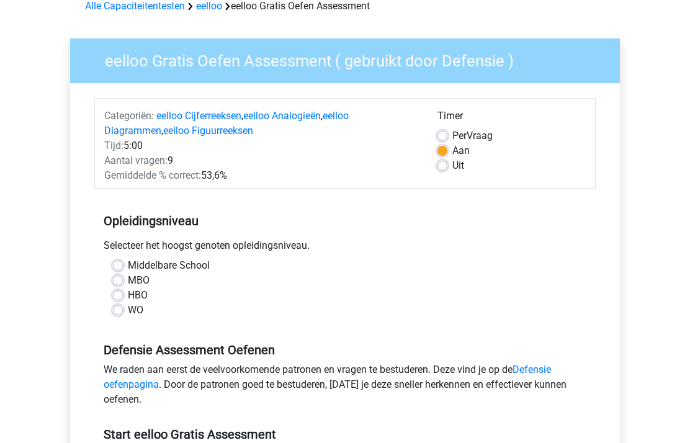 The height and width of the screenshot is (443, 690). I want to click on h3: eelloo Gratis Oefen Assessment ( gebruikt door Defensie ), so click(350, 58).